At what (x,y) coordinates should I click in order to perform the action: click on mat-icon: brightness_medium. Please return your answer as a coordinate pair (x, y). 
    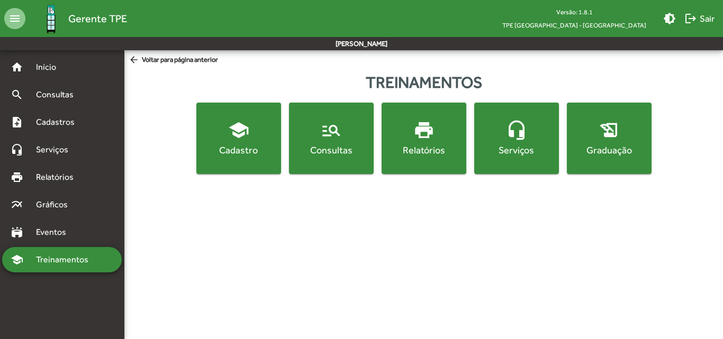
    Looking at the image, I should click on (669, 19).